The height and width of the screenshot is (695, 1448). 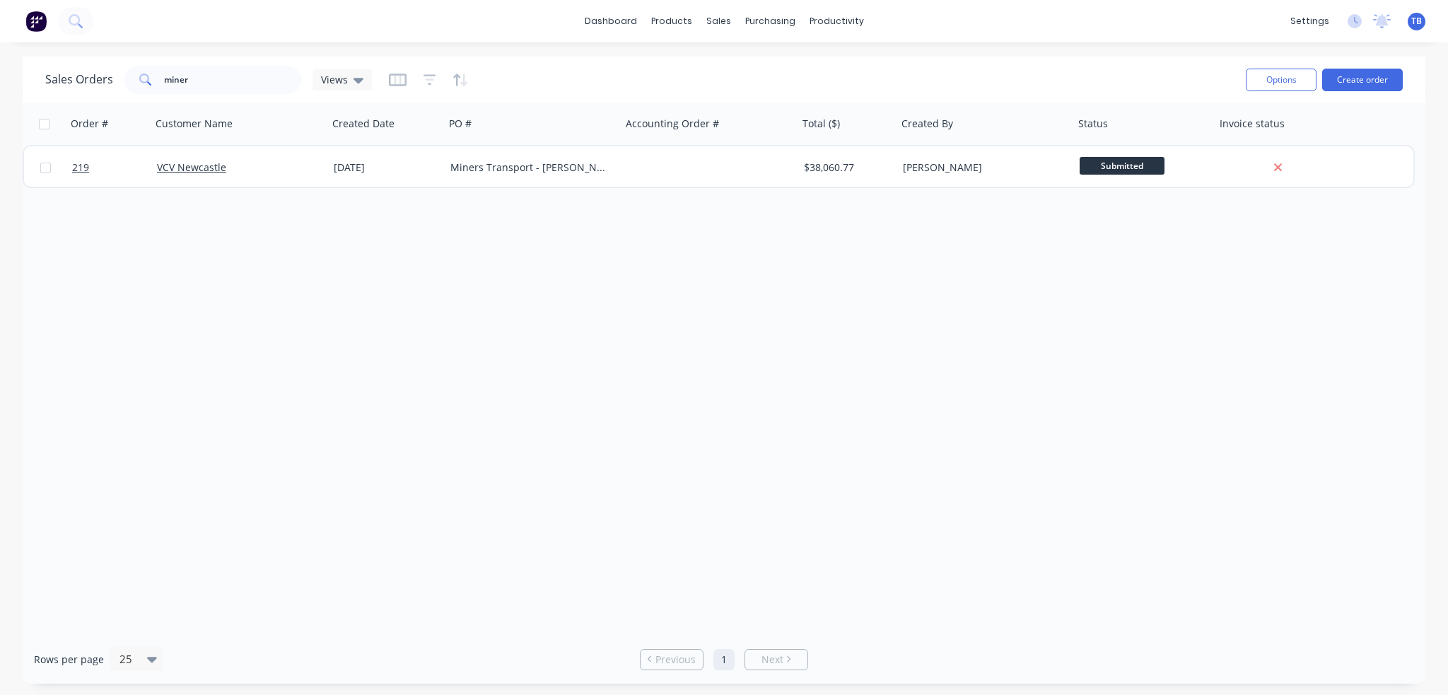 What do you see at coordinates (1416, 21) in the screenshot?
I see `span: TB` at bounding box center [1416, 21].